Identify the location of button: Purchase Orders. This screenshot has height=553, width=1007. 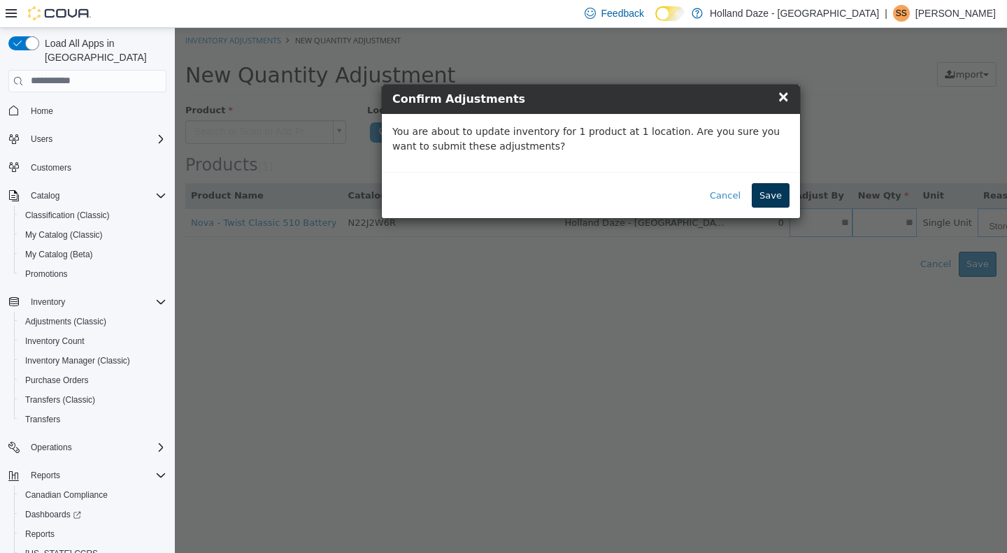
(93, 380).